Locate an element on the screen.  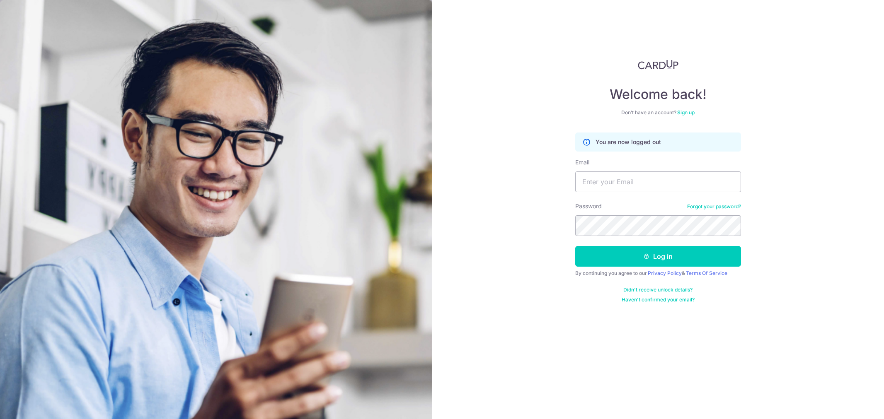
a: Didn't receive unlock details? is located at coordinates (658, 290).